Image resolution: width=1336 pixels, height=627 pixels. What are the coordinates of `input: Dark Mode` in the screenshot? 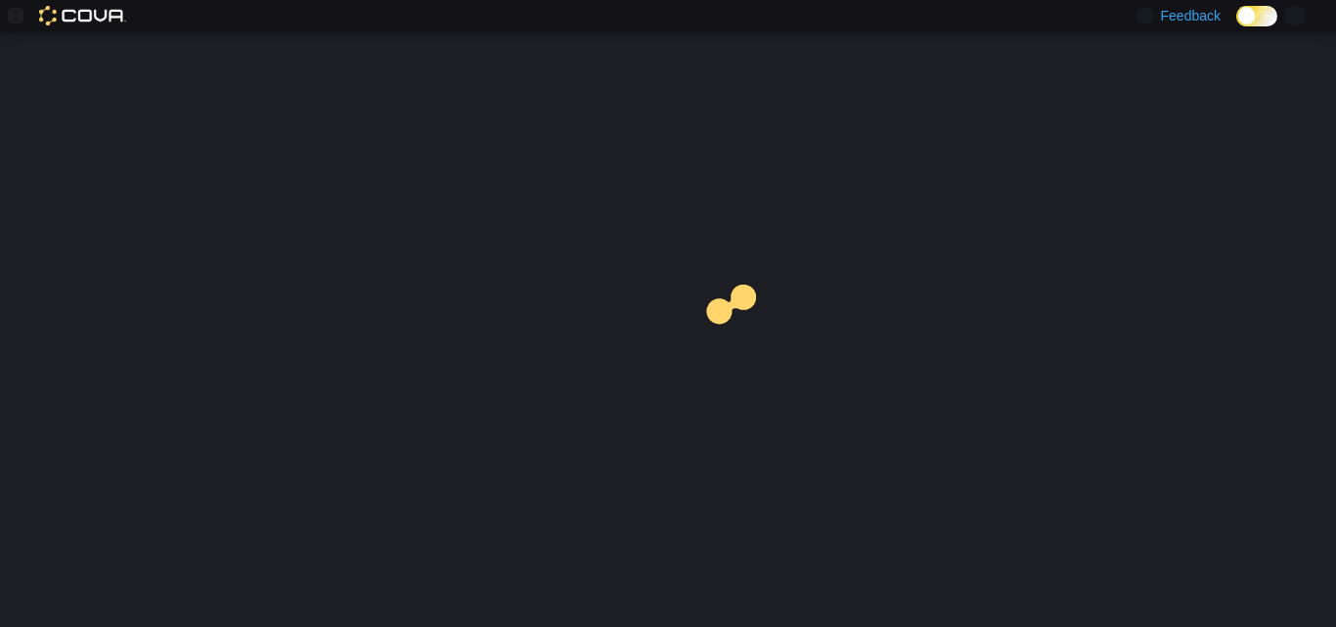 It's located at (1257, 16).